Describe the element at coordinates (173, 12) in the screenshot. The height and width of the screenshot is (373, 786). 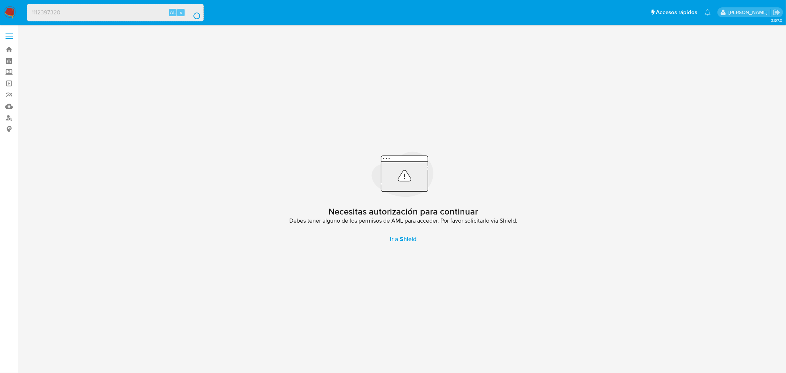
I see `span: Alt` at that location.